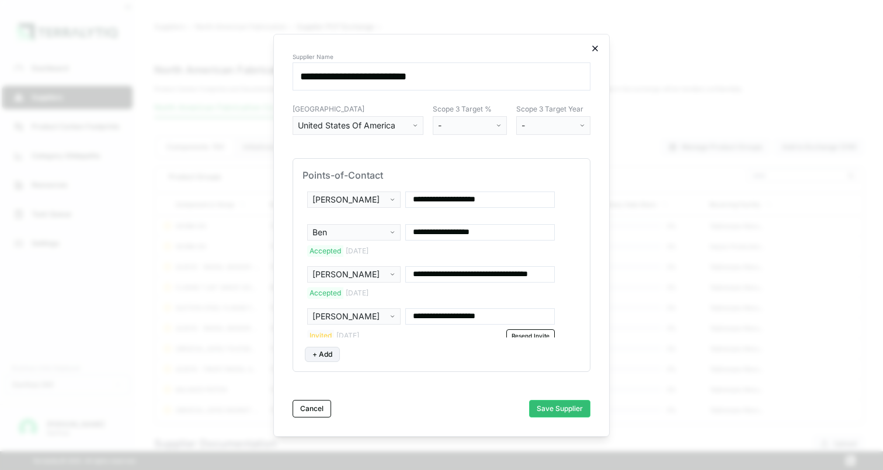 The width and height of the screenshot is (883, 470). Describe the element at coordinates (321, 336) in the screenshot. I see `div: Invited` at that location.